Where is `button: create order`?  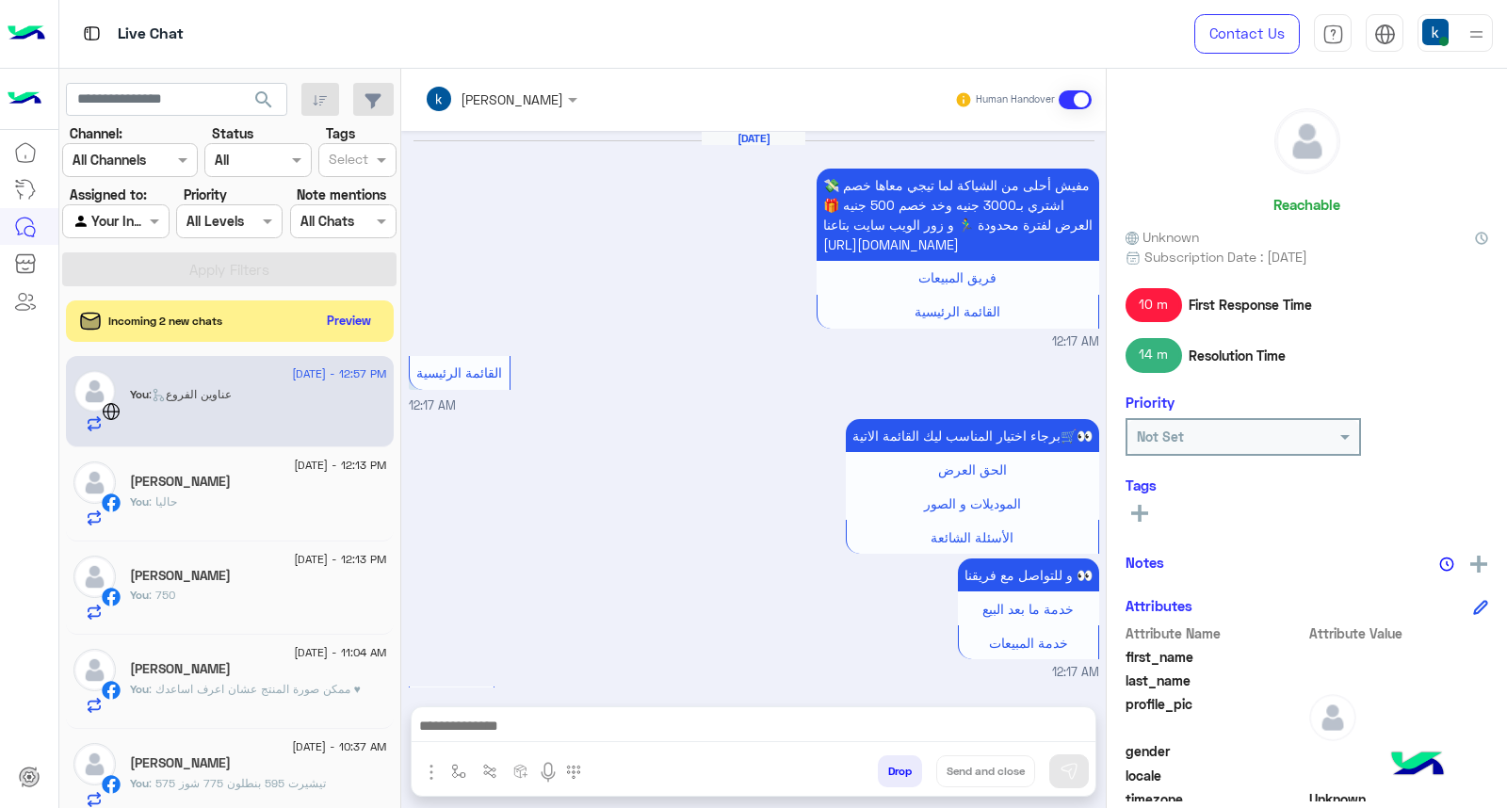 button: create order is located at coordinates (521, 771).